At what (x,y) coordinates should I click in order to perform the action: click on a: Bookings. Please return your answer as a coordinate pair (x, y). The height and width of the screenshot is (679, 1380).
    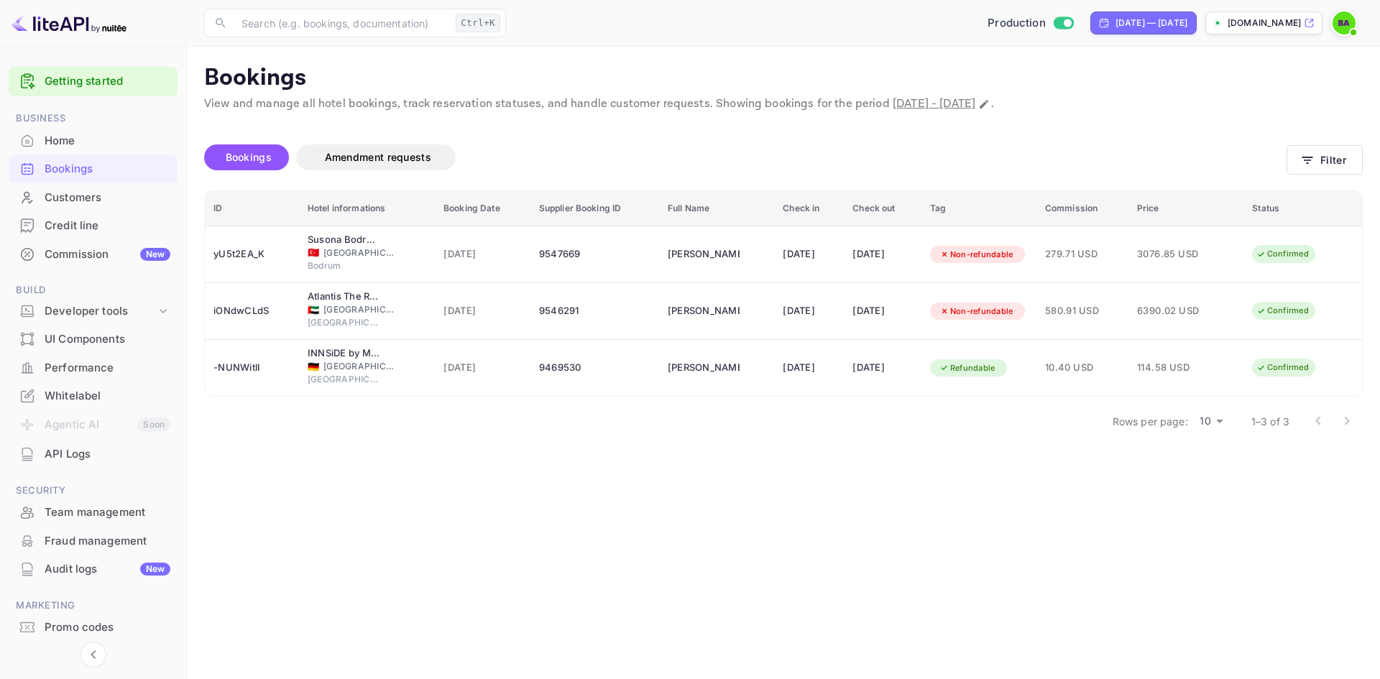
    Looking at the image, I should click on (93, 168).